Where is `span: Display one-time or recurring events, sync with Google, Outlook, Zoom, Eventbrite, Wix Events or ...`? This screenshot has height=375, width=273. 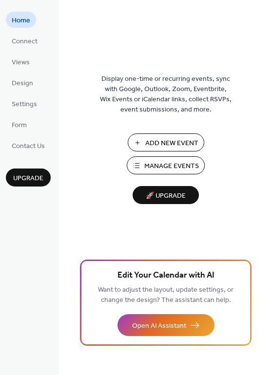
span: Display one-time or recurring events, sync with Google, Outlook, Zoom, Eventbrite, Wix Events or ... is located at coordinates (166, 95).